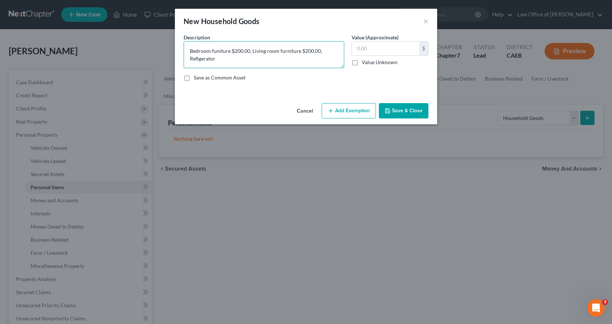 Image resolution: width=612 pixels, height=324 pixels. I want to click on span: Description, so click(197, 37).